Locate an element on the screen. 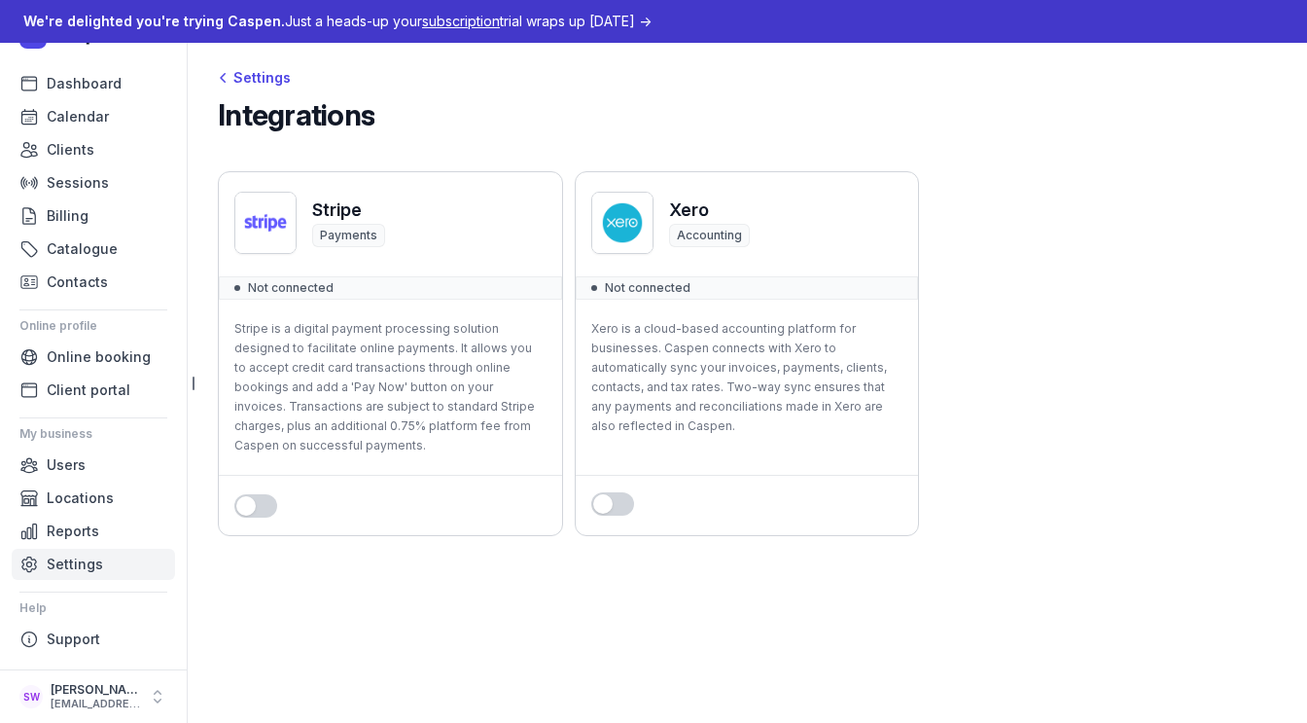 The height and width of the screenshot is (723, 1307). span: Online booking is located at coordinates (98, 357).